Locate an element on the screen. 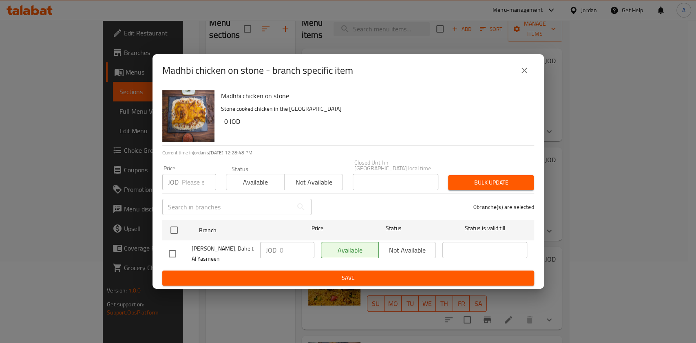  span: Branch is located at coordinates (241, 230).